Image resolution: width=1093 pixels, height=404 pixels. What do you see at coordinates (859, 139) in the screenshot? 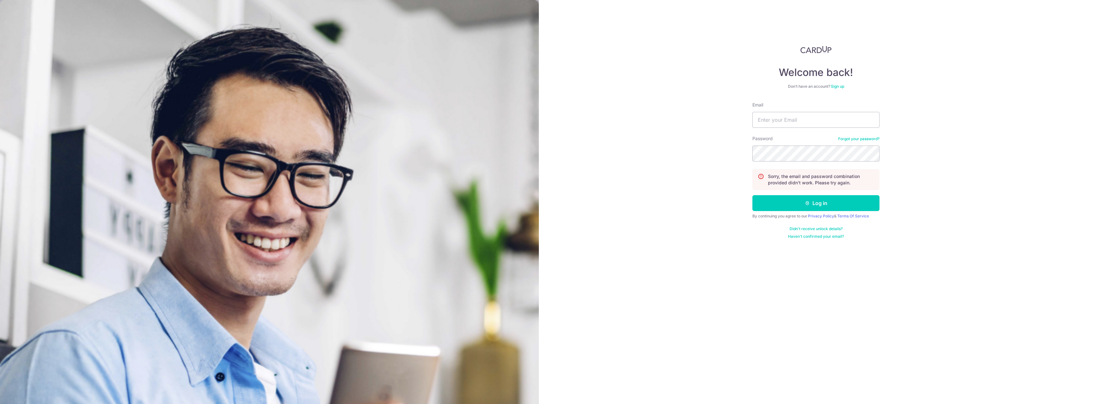
I see `a: Forgot your password?` at bounding box center [859, 139].